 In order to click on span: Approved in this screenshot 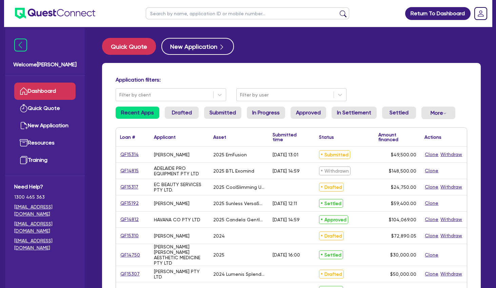, I will do `click(333, 220)`.